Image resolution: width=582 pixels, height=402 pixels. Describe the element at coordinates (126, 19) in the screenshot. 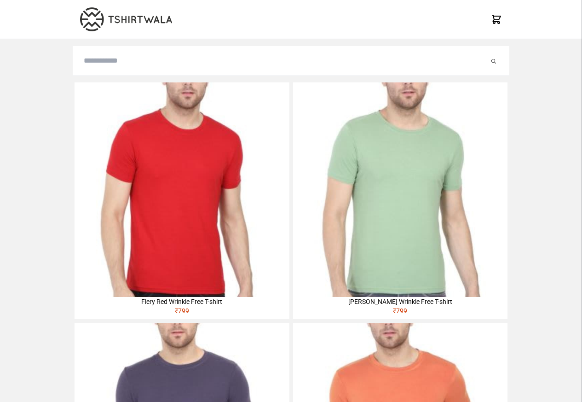

I see `img: TW-LOGO-400-104.png` at that location.